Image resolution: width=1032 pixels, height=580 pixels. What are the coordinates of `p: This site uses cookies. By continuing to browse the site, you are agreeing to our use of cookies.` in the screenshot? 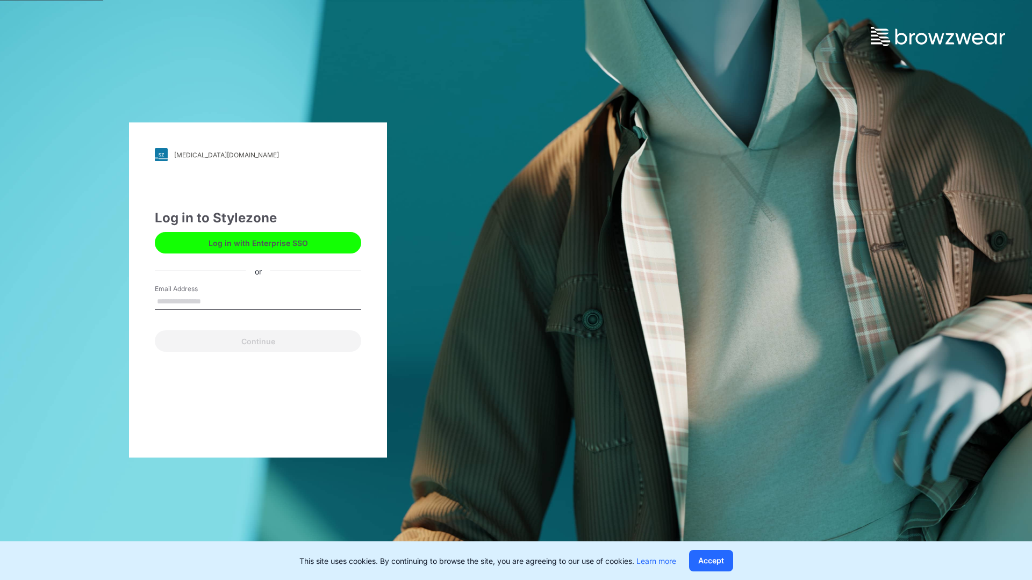 It's located at (487, 561).